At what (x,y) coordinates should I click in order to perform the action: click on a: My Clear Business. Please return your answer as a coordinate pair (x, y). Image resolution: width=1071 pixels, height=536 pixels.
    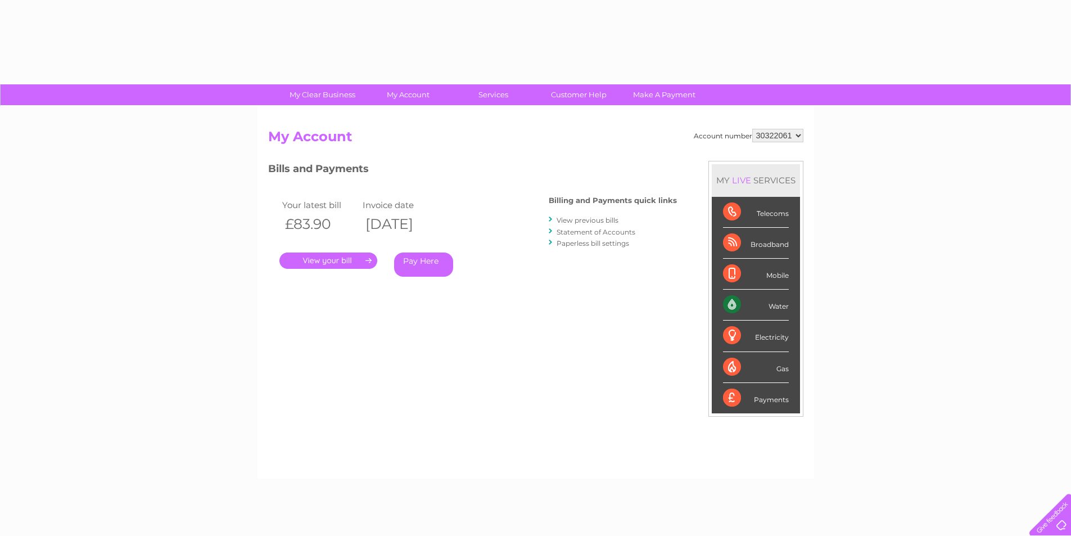
    Looking at the image, I should click on (322, 94).